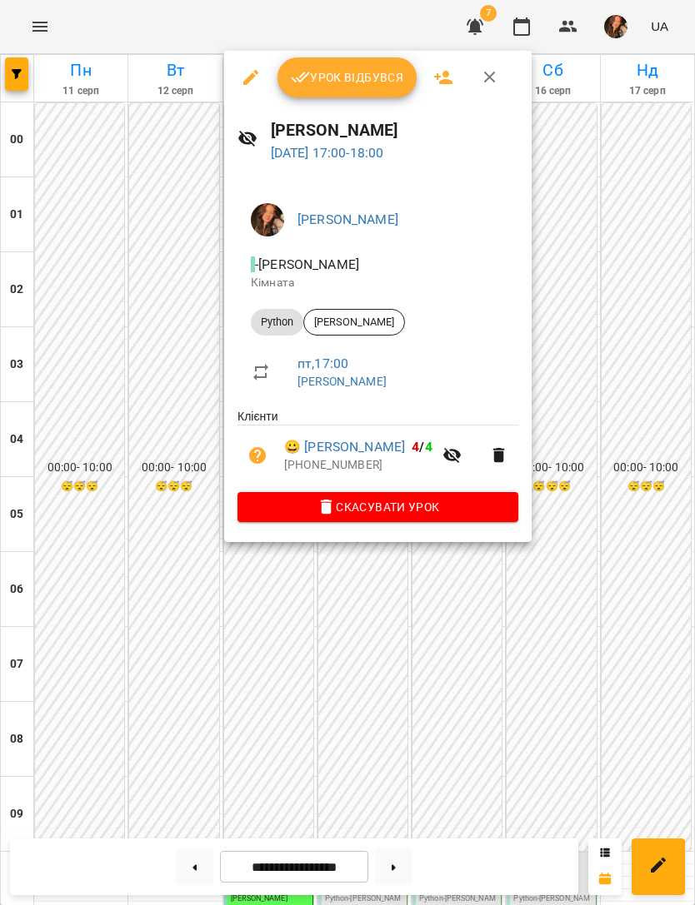  Describe the element at coordinates (377, 507) in the screenshot. I see `button: Скасувати Урок` at that location.